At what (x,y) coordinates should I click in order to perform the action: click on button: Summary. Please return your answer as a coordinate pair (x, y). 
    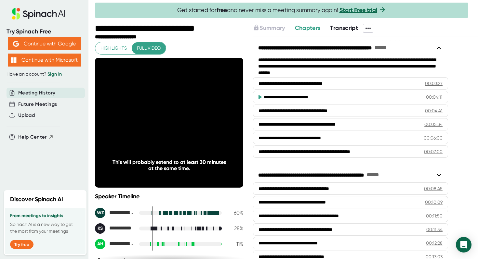
    Looking at the image, I should click on (269, 28).